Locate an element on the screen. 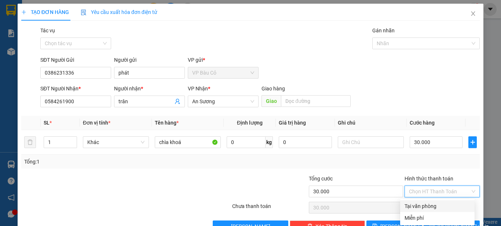 The image size is (501, 226). div: 30.000 is located at coordinates (36, 52).